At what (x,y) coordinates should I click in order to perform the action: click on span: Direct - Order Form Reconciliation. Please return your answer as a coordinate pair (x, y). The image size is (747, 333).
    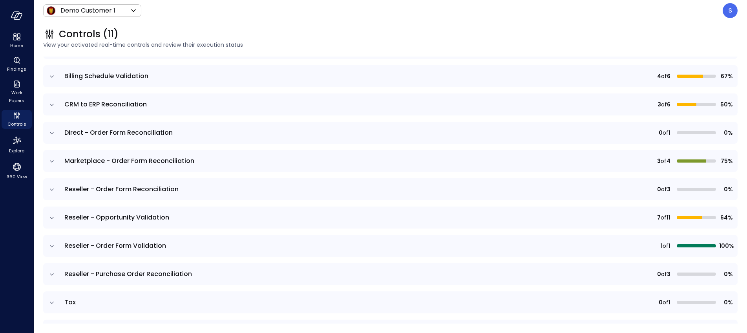
    Looking at the image, I should click on (119, 132).